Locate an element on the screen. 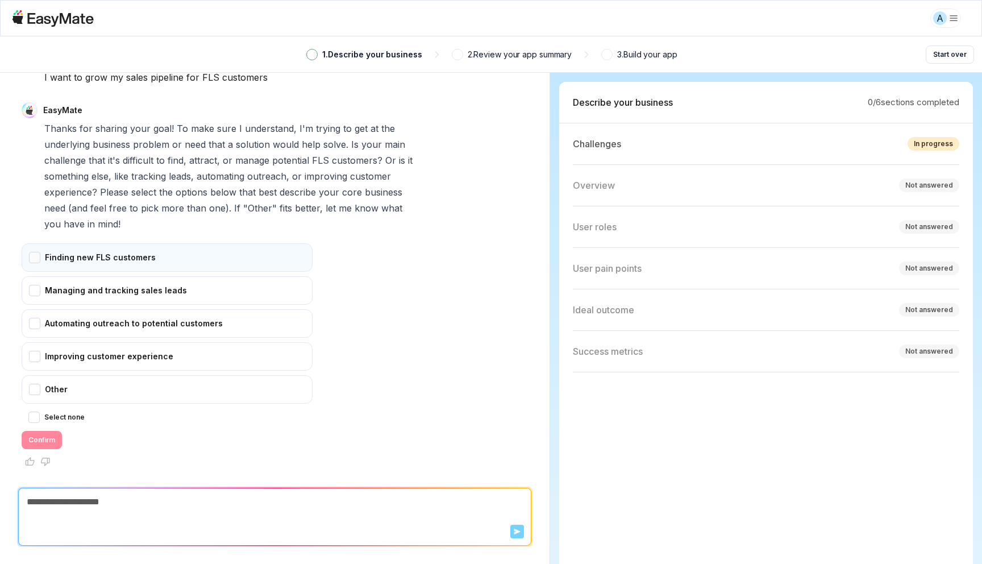 Image resolution: width=982 pixels, height=564 pixels. p: 2 . Review your app summary is located at coordinates (520, 55).